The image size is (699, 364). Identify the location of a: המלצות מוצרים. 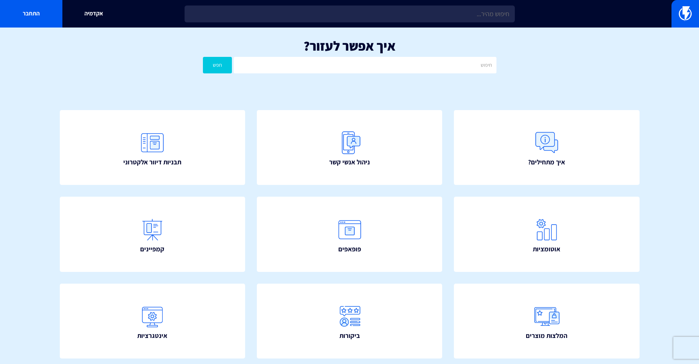
(547, 321).